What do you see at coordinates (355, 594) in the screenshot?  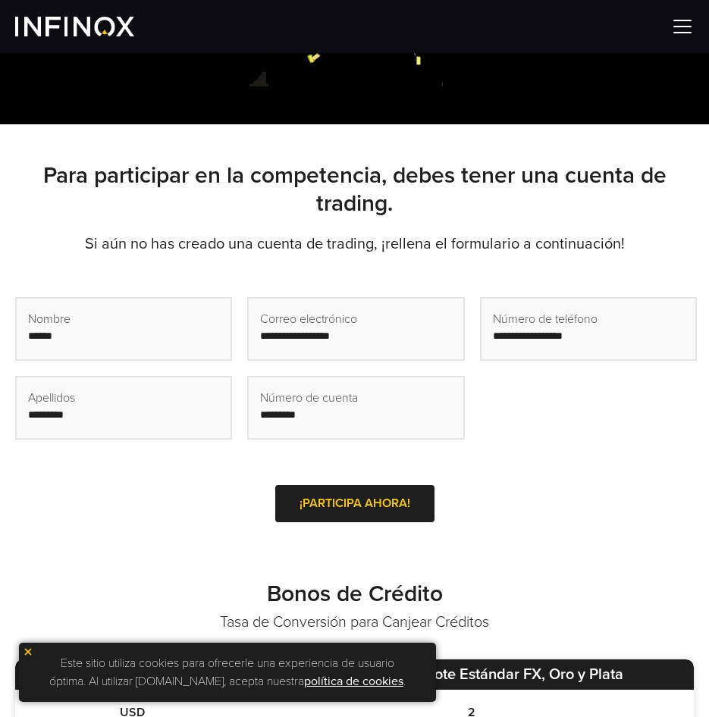 I see `strong: Bonos de Crédito` at bounding box center [355, 594].